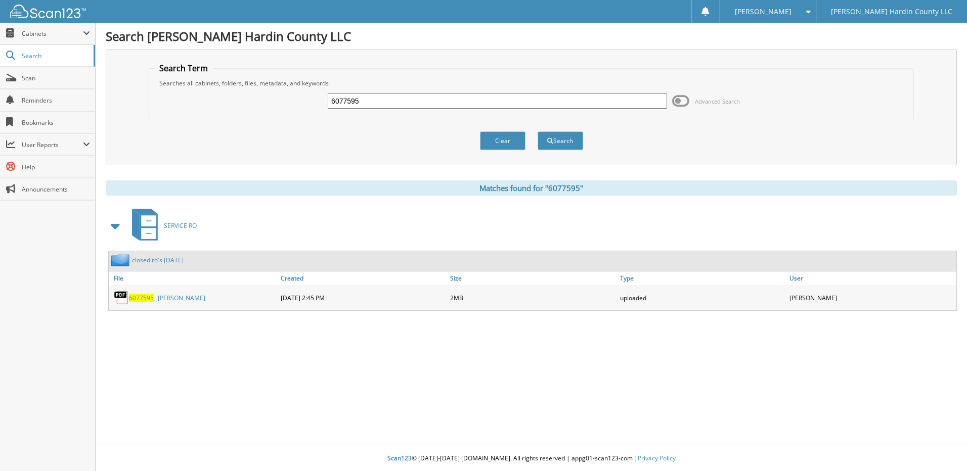 Image resolution: width=967 pixels, height=471 pixels. I want to click on span: Search, so click(55, 56).